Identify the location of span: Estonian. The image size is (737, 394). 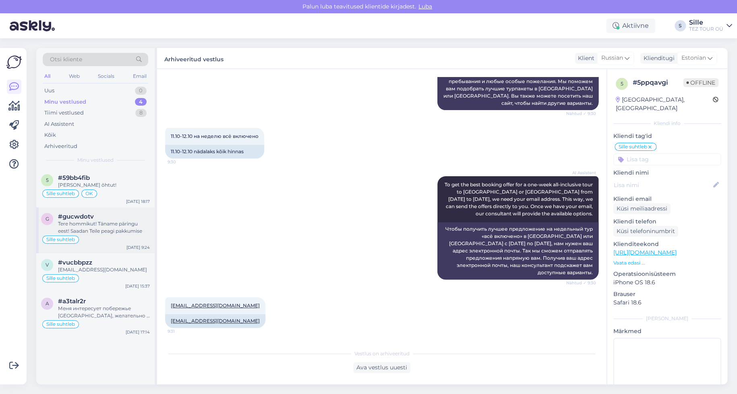
(694, 58).